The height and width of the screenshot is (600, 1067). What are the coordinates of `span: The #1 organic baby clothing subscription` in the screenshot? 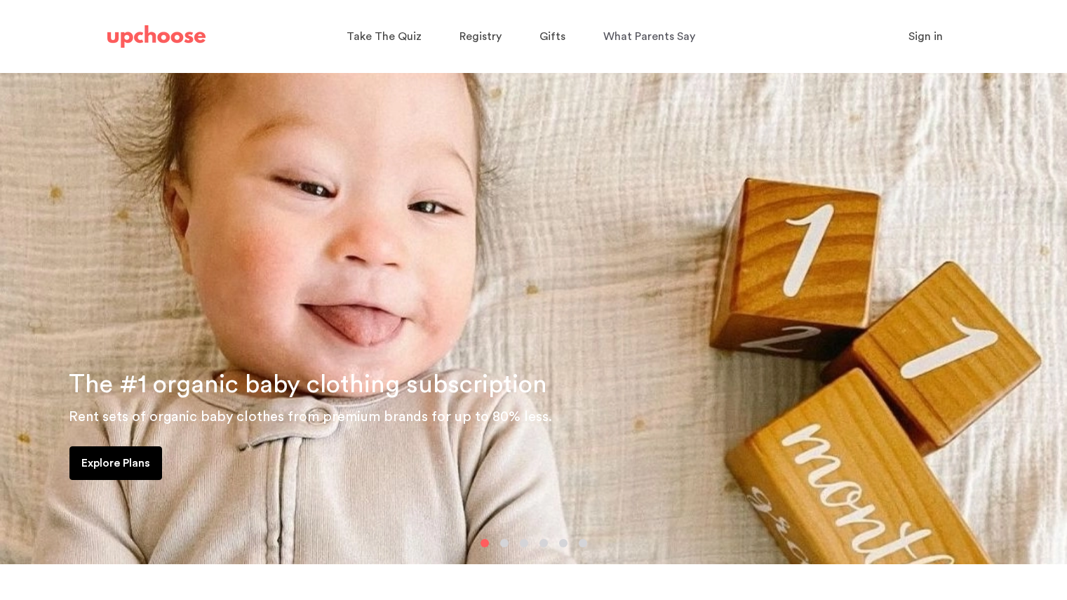 It's located at (308, 384).